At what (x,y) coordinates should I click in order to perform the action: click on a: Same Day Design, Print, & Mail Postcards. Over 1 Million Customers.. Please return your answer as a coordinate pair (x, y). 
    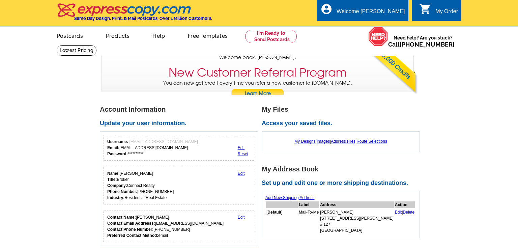
    Looking at the image, I should click on (134, 14).